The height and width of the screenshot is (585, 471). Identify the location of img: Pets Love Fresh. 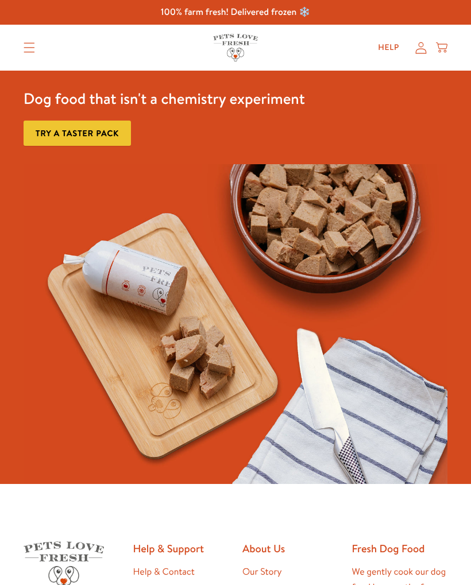
(236, 47).